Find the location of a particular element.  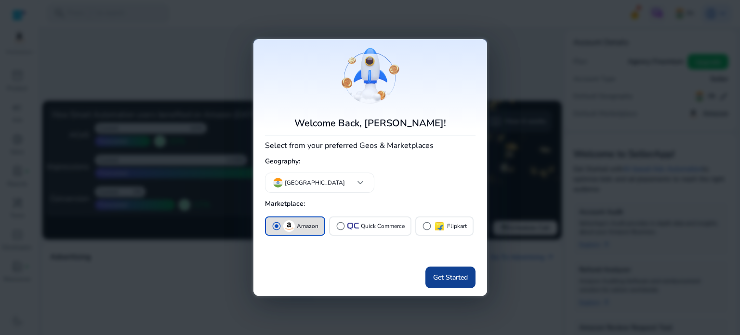

span: keyboard_arrow_down is located at coordinates (360, 183).